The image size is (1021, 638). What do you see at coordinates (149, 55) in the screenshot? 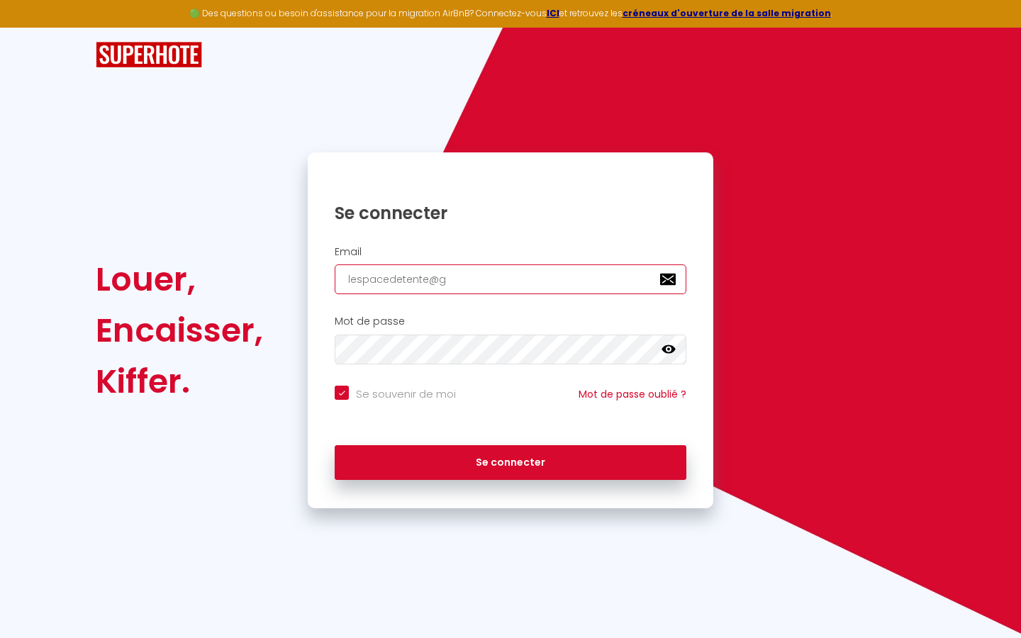
I see `img: SuperHote logo` at bounding box center [149, 55].